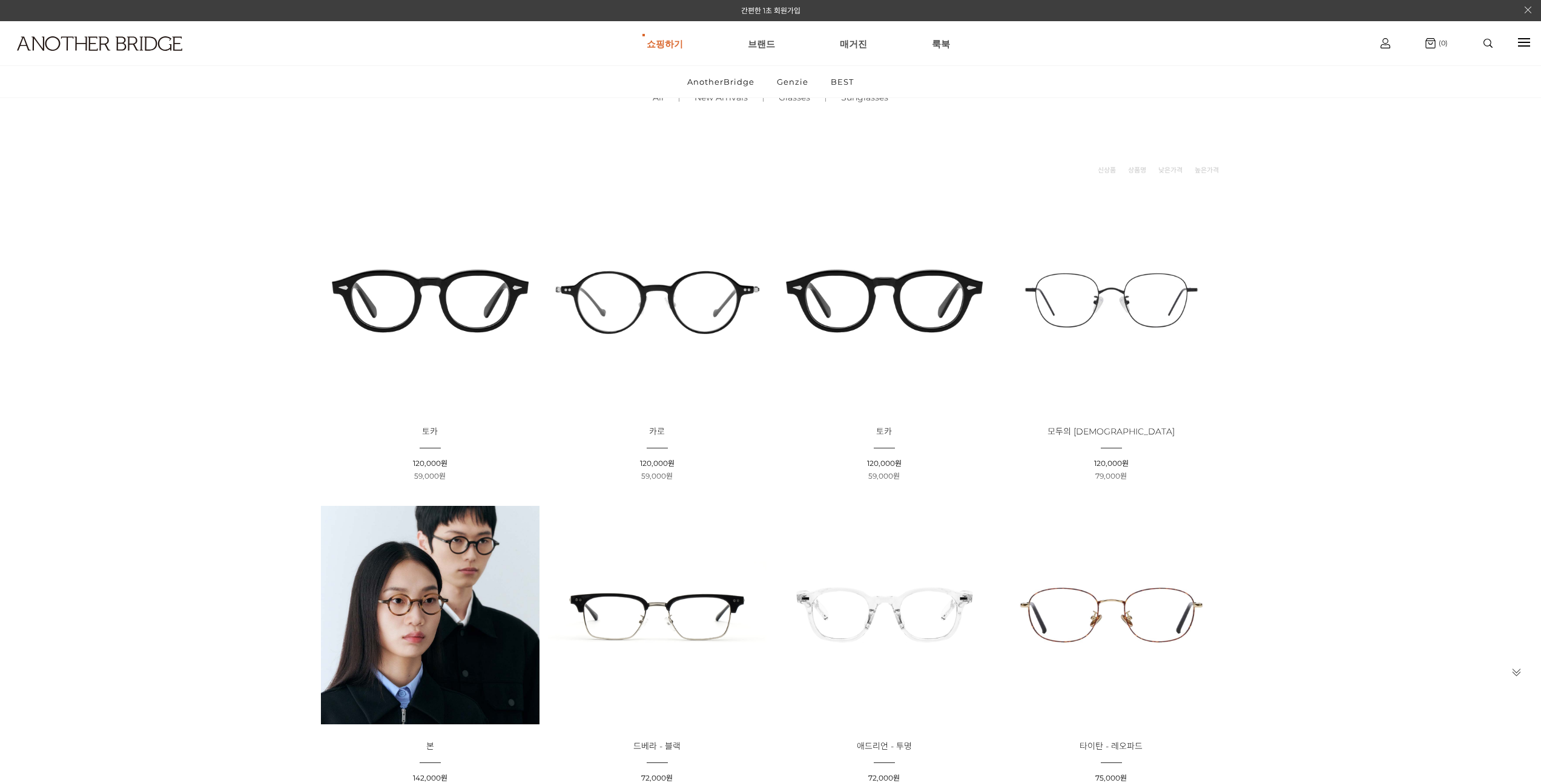  I want to click on a: 간편한 1초 회원가입, so click(771, 10).